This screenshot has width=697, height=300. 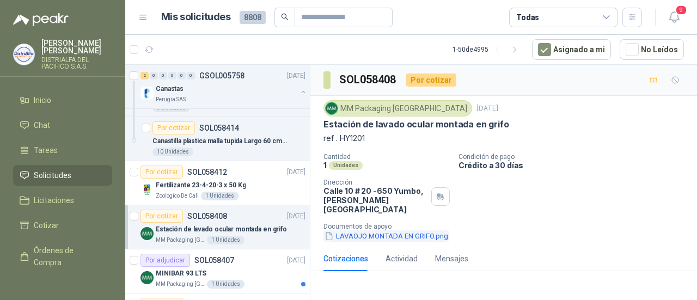 I want to click on p: GSOL005758, so click(x=222, y=76).